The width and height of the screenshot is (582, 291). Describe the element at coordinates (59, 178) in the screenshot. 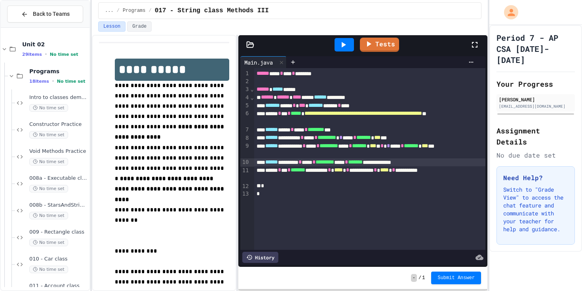

I see `span: 008a - Executable class` at that location.